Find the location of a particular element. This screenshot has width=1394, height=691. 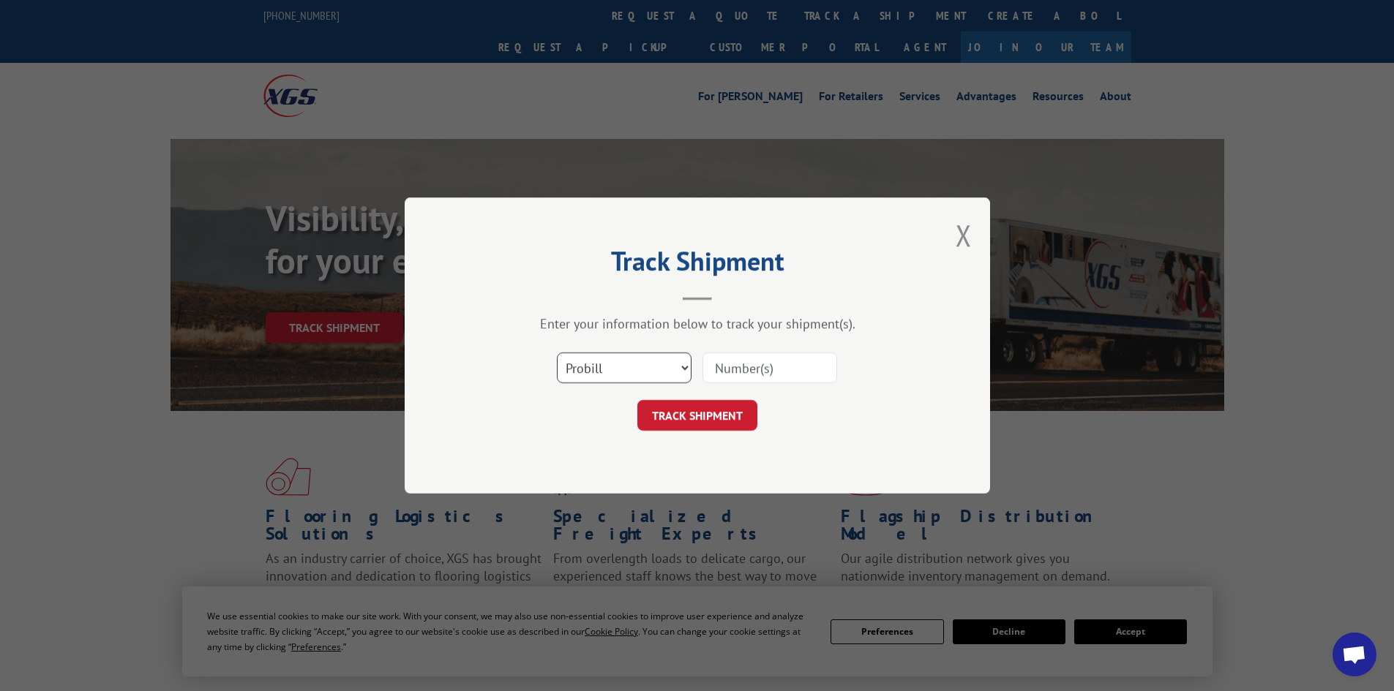

h2: Track Shipment is located at coordinates (697, 265).